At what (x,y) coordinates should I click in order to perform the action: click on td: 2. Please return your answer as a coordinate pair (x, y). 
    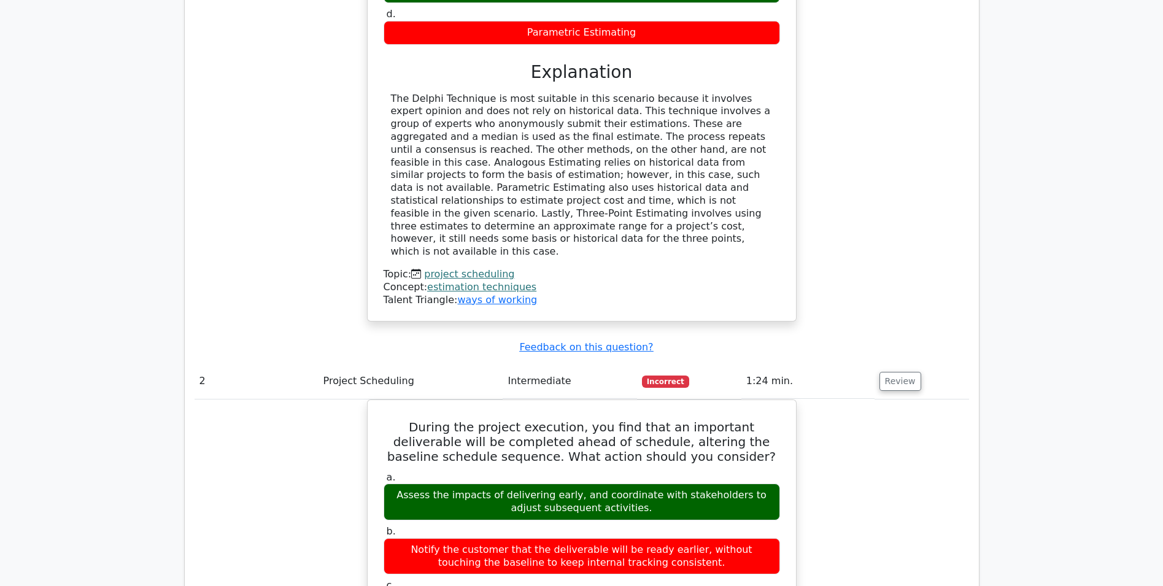
    Looking at the image, I should click on (257, 381).